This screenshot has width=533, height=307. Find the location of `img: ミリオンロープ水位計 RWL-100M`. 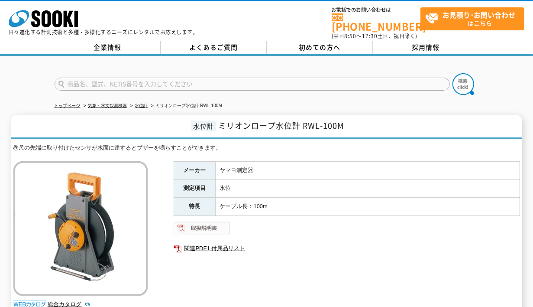

img: ミリオンロープ水位計 RWL-100M is located at coordinates (81, 228).